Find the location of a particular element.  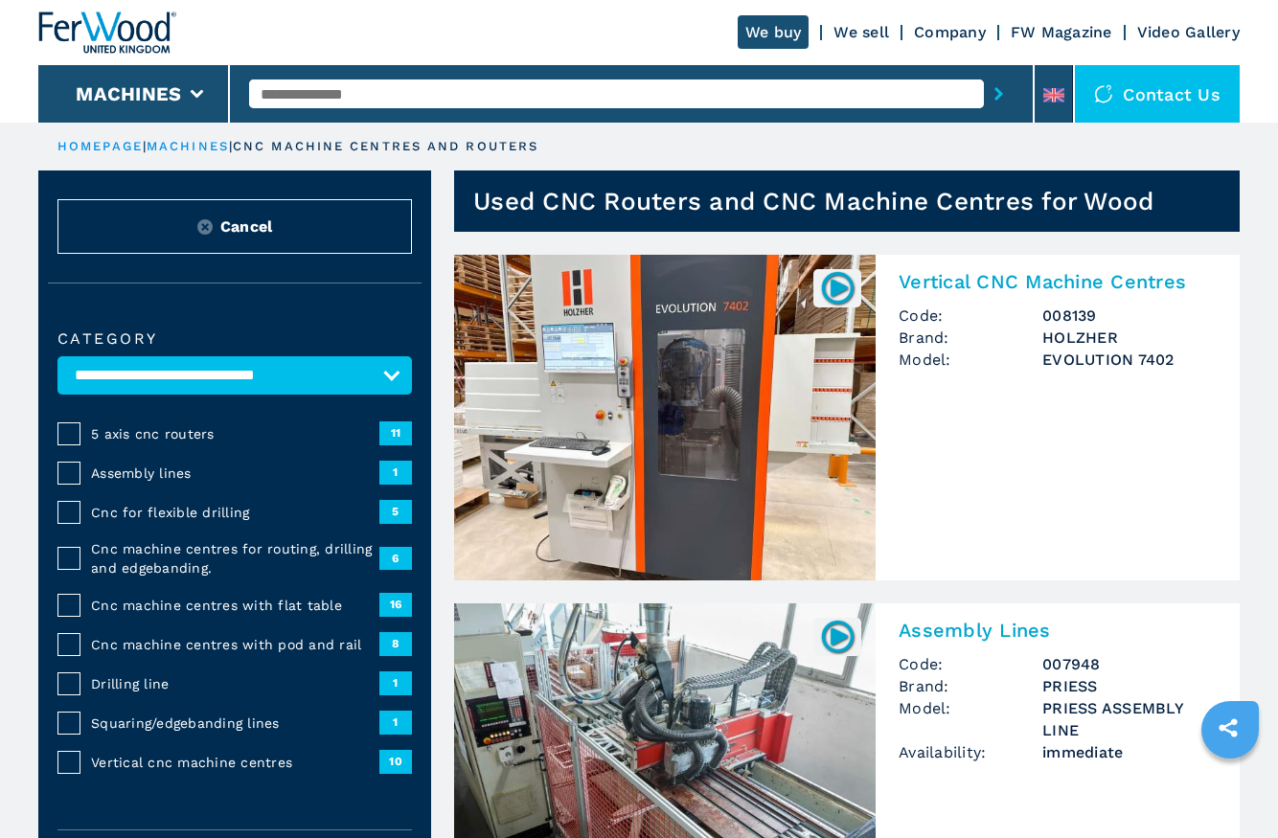

span: Vertical cnc machine centres is located at coordinates (235, 763).